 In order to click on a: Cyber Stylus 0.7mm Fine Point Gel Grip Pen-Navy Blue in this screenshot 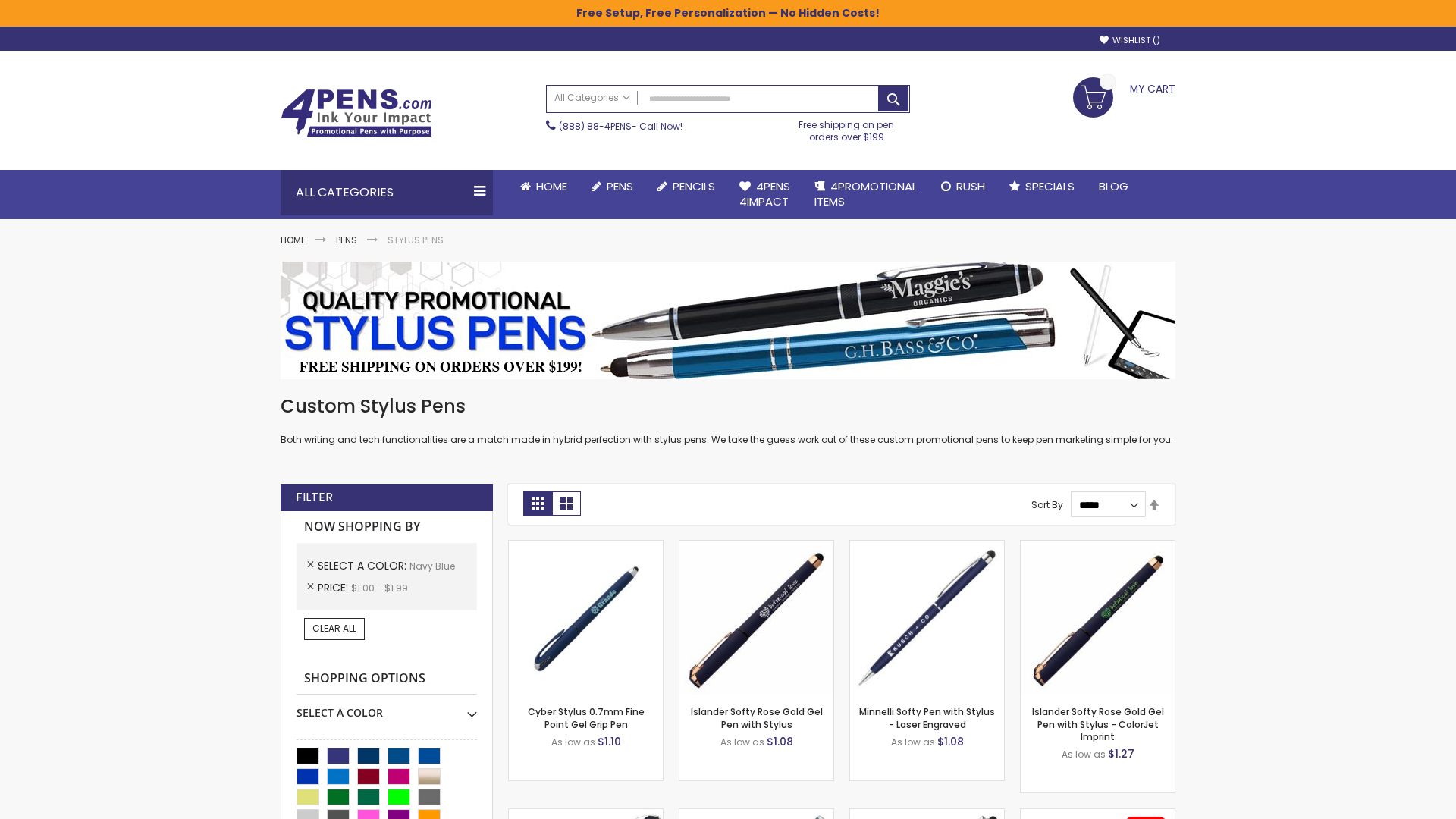, I will do `click(586, 546)`.